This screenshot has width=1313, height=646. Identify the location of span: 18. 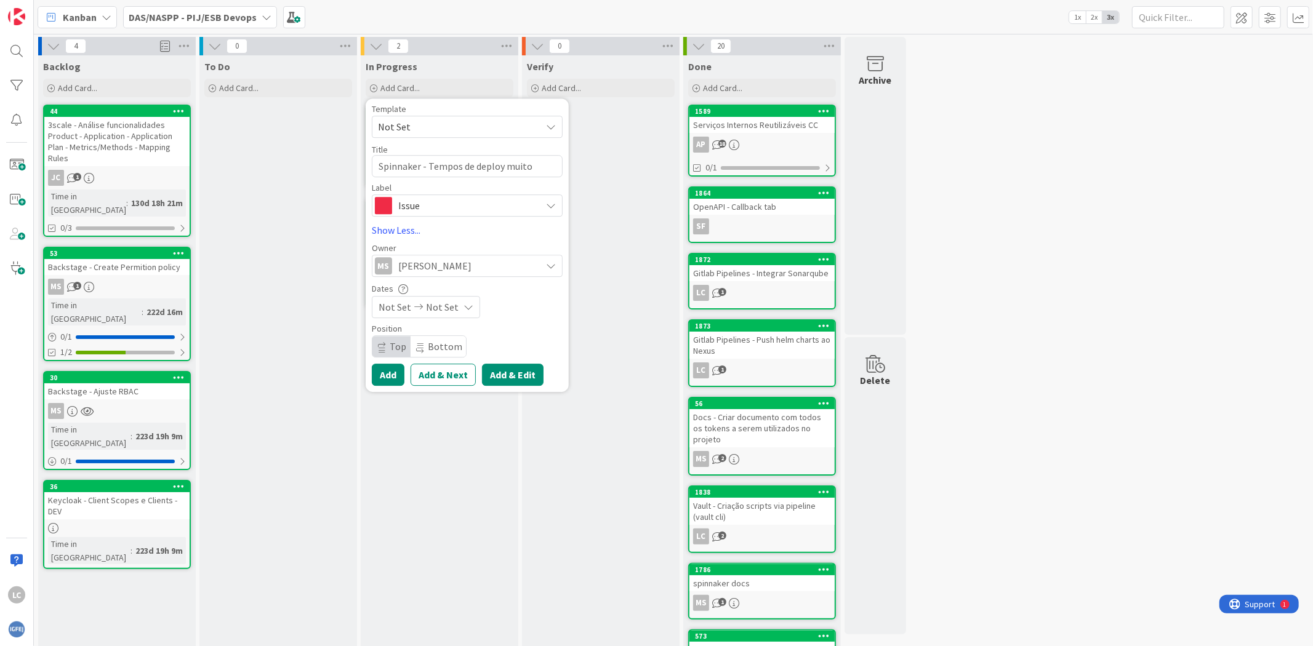
(722, 143).